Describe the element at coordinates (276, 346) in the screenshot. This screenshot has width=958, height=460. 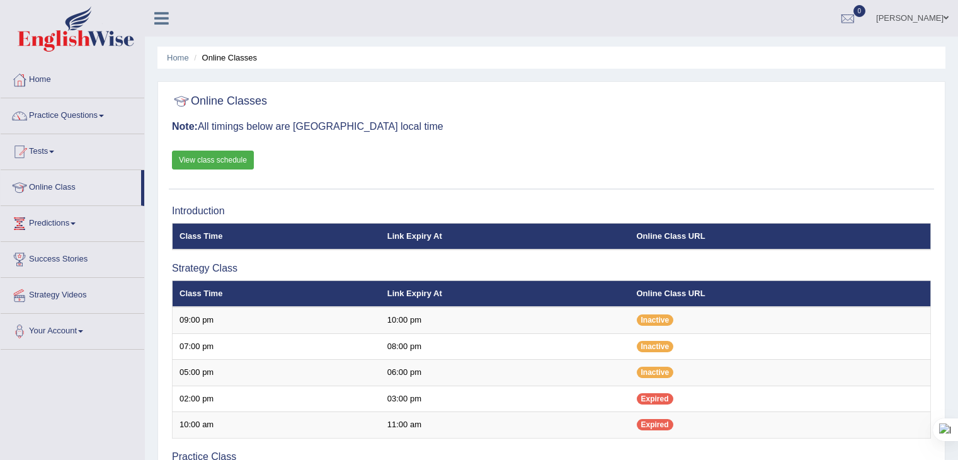
I see `td: 07:00 pm` at that location.